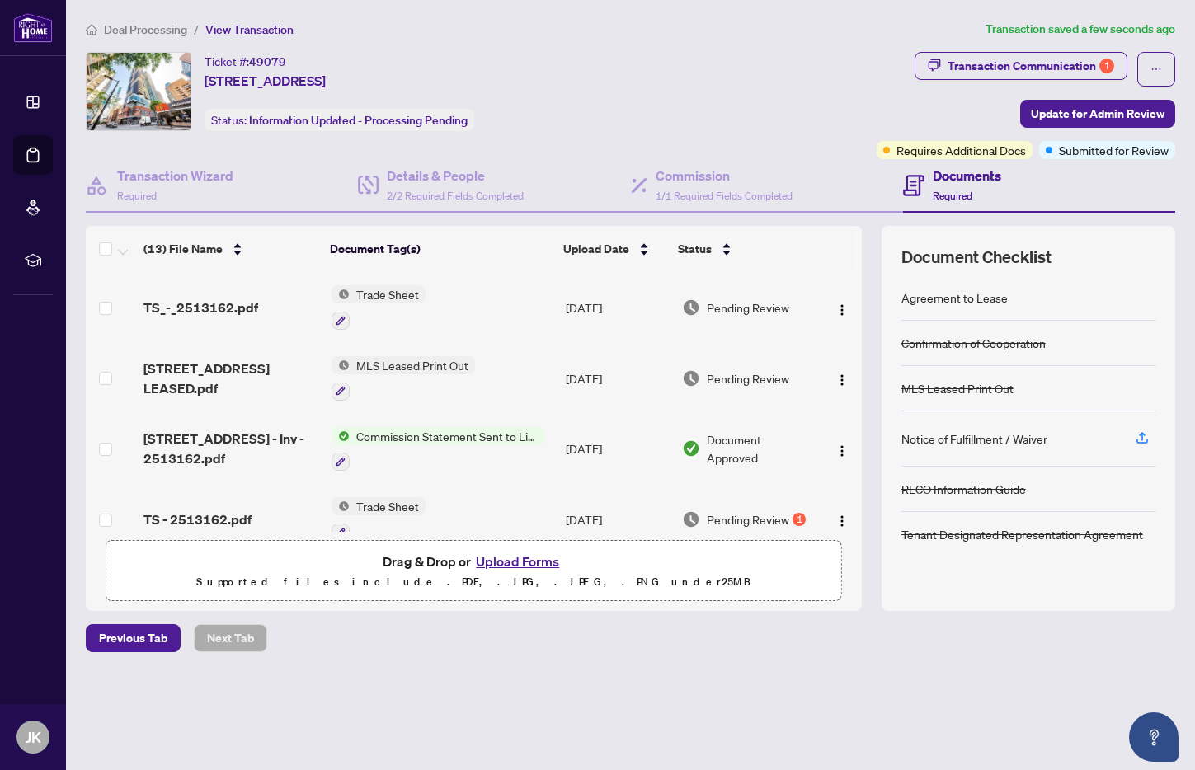  I want to click on button: Status IconMLS Leased Print Out, so click(403, 379).